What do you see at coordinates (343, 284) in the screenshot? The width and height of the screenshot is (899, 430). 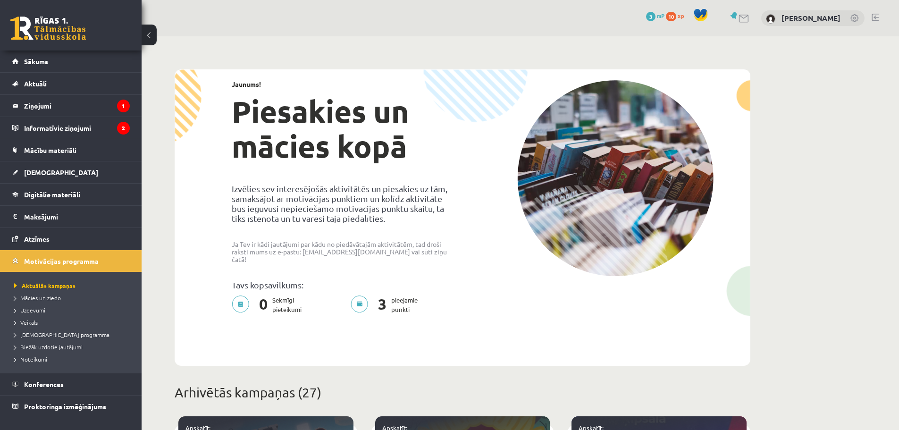 I see `p: Tavs kopsavilkums:` at bounding box center [343, 284].